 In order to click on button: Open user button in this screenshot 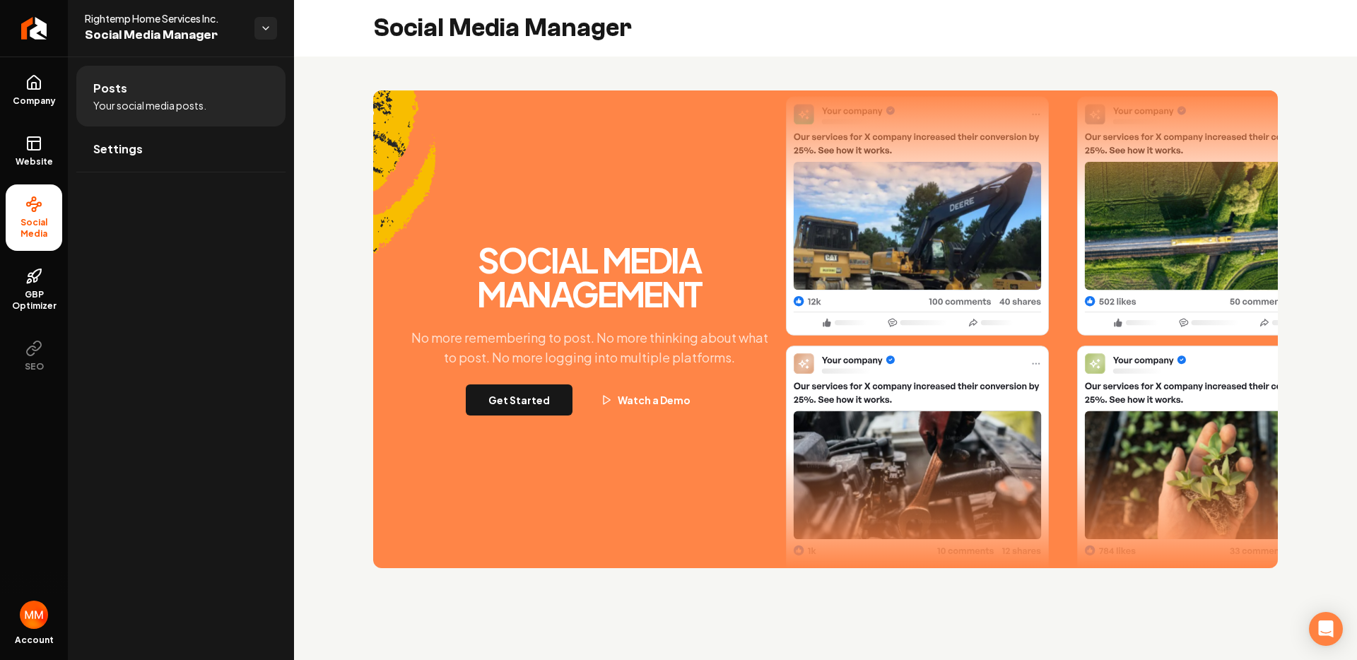, I will do `click(34, 615)`.